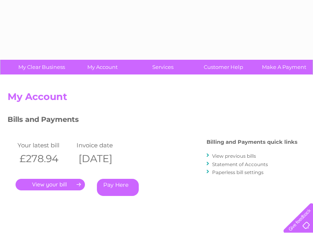 This screenshot has height=233, width=313. What do you see at coordinates (223, 67) in the screenshot?
I see `a: Customer Help` at bounding box center [223, 67].